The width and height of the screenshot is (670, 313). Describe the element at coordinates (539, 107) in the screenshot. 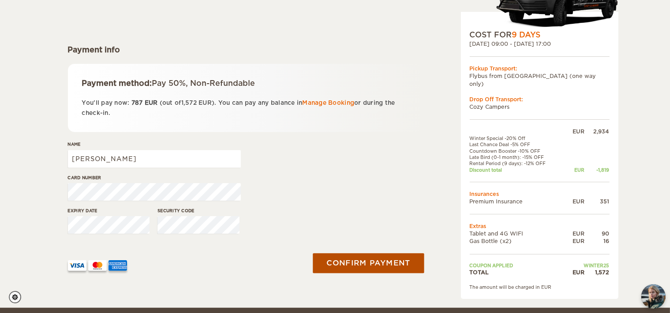

I see `td: Cozy Campers` at that location.